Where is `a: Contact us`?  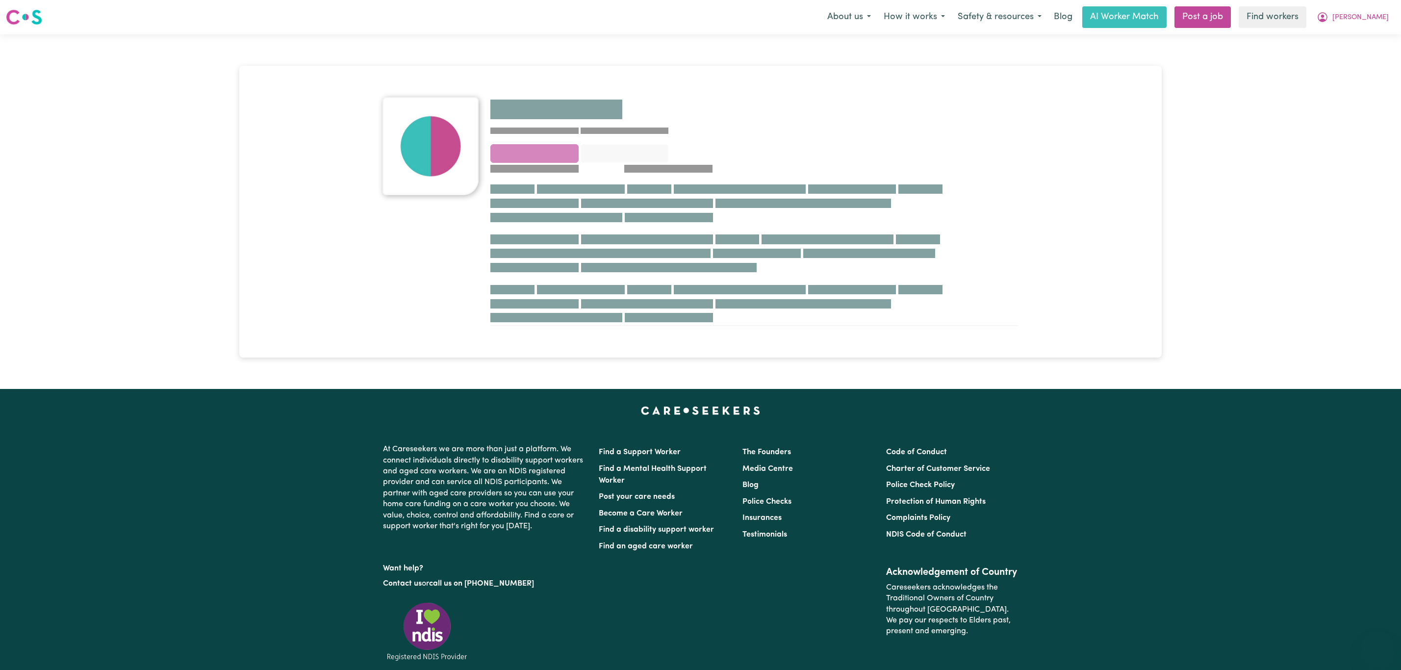
a: Contact us is located at coordinates (402, 583).